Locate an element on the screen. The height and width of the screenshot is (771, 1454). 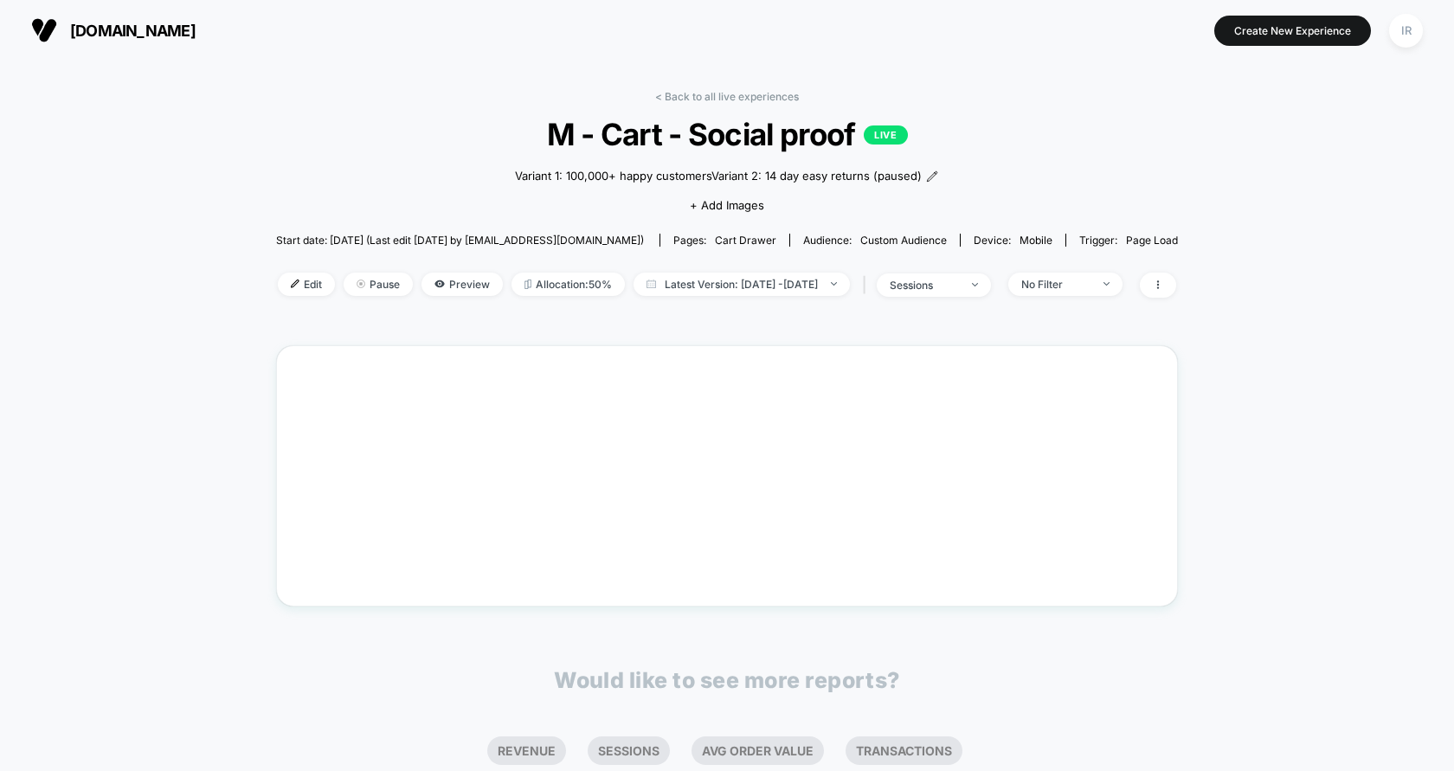
div: No Filter is located at coordinates (1056, 284).